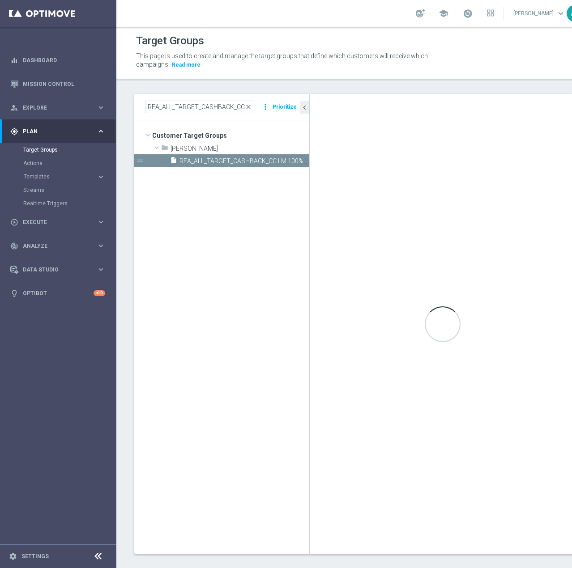 The width and height of the screenshot is (572, 568). I want to click on div: Analyze, so click(53, 246).